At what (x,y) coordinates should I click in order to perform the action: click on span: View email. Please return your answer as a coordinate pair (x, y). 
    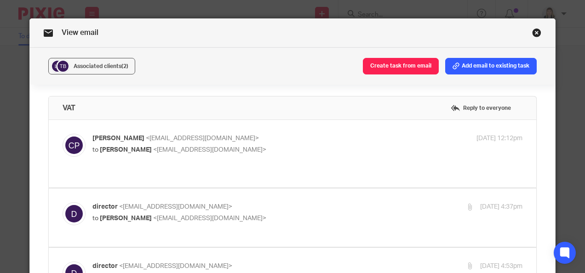
    Looking at the image, I should click on (80, 33).